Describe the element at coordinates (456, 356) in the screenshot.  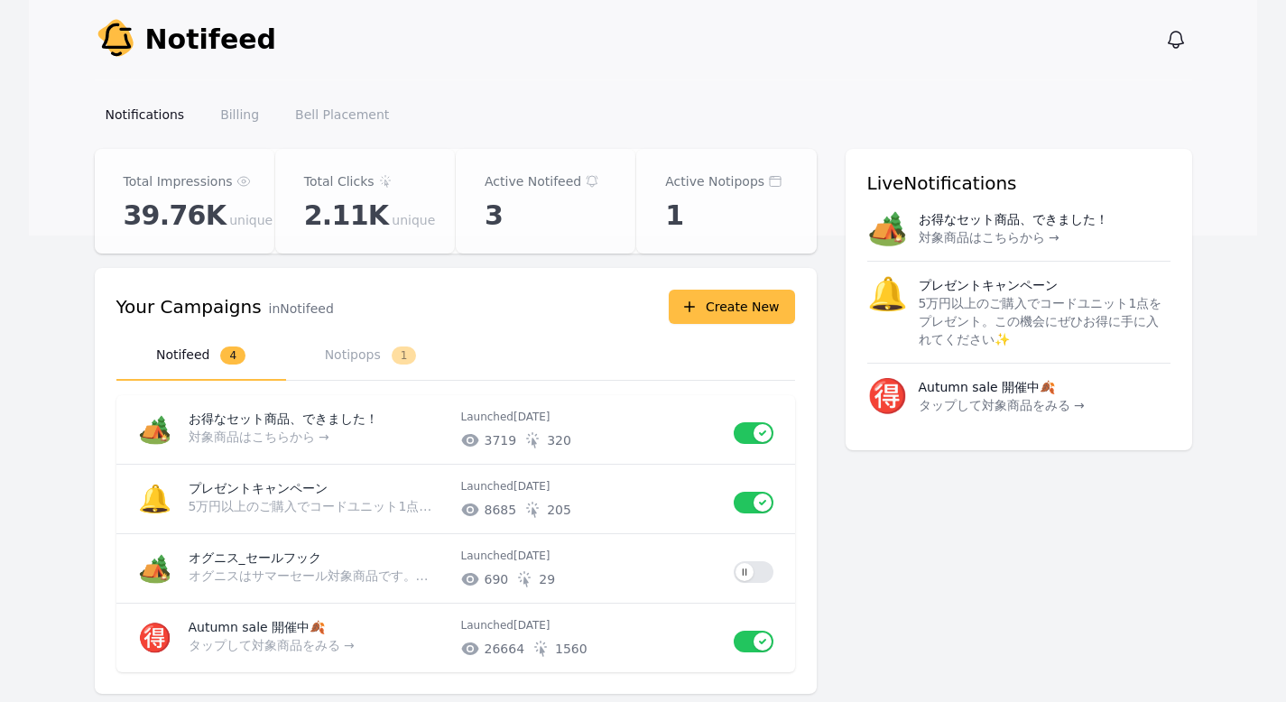
I see `nav: Tabs` at that location.